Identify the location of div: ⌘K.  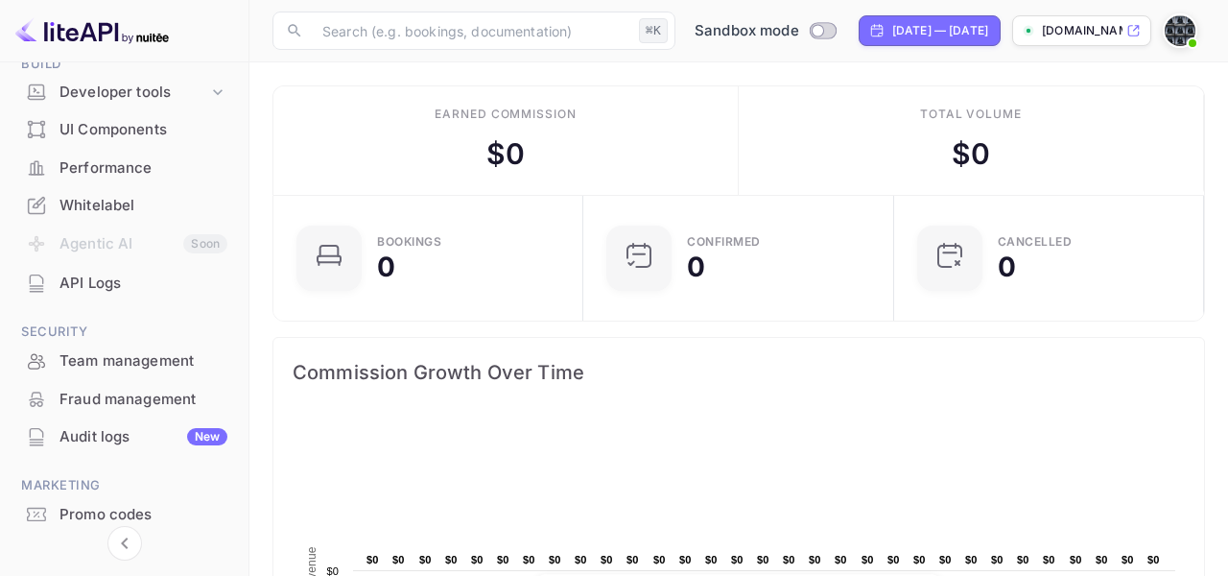
(653, 31).